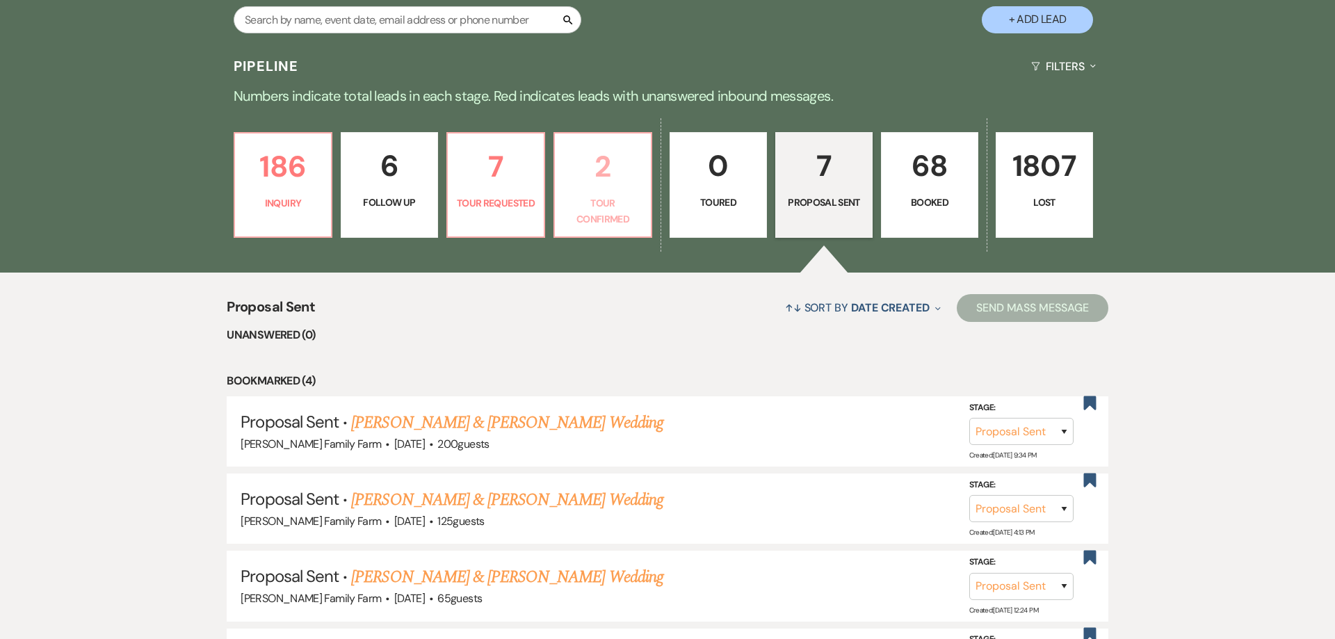 The image size is (1335, 639). Describe the element at coordinates (718, 185) in the screenshot. I see `a: 0Toured` at that location.